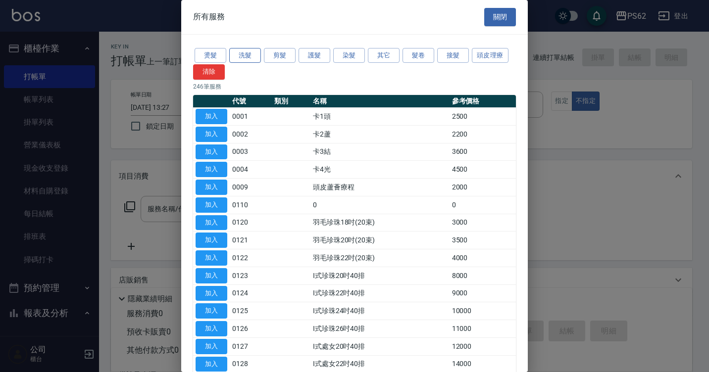 The width and height of the screenshot is (709, 372). I want to click on td: 0004, so click(251, 170).